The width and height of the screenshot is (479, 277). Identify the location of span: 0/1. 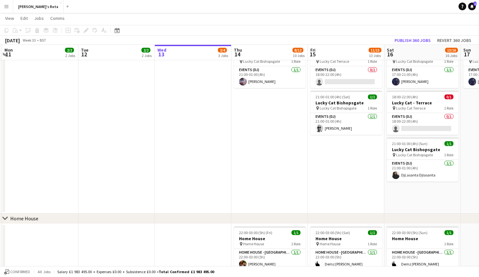
(449, 97).